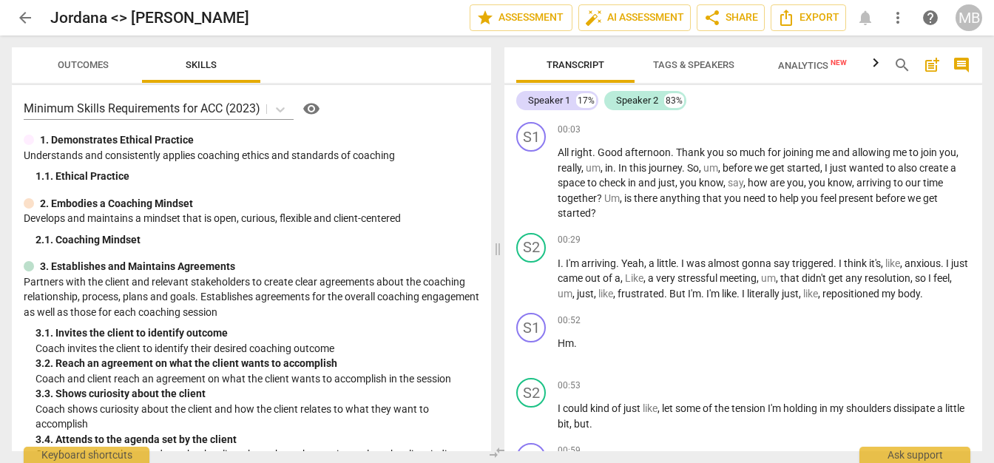 This screenshot has height=463, width=994. I want to click on span: much, so click(754, 152).